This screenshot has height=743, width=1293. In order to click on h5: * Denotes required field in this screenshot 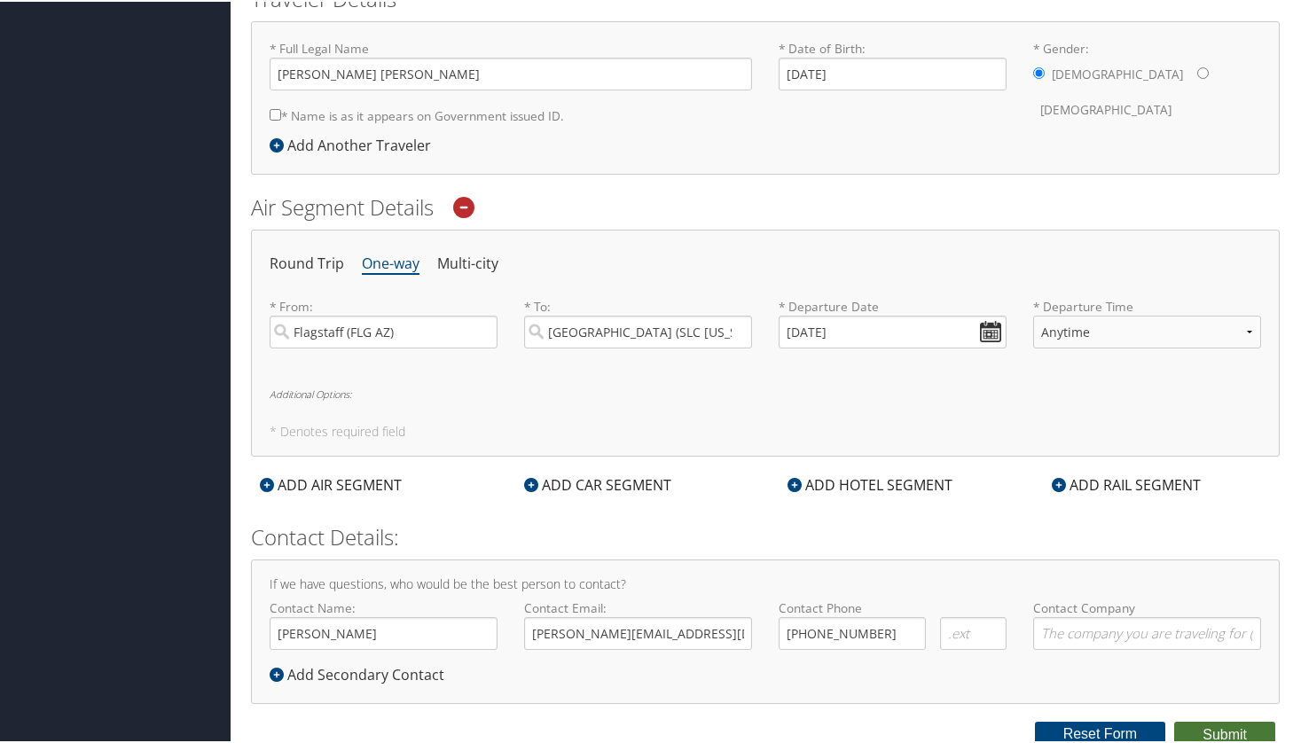, I will do `click(765, 430)`.